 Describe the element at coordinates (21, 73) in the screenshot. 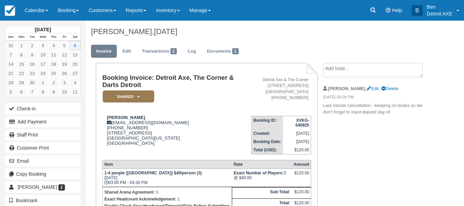

I see `a: 22` at that location.